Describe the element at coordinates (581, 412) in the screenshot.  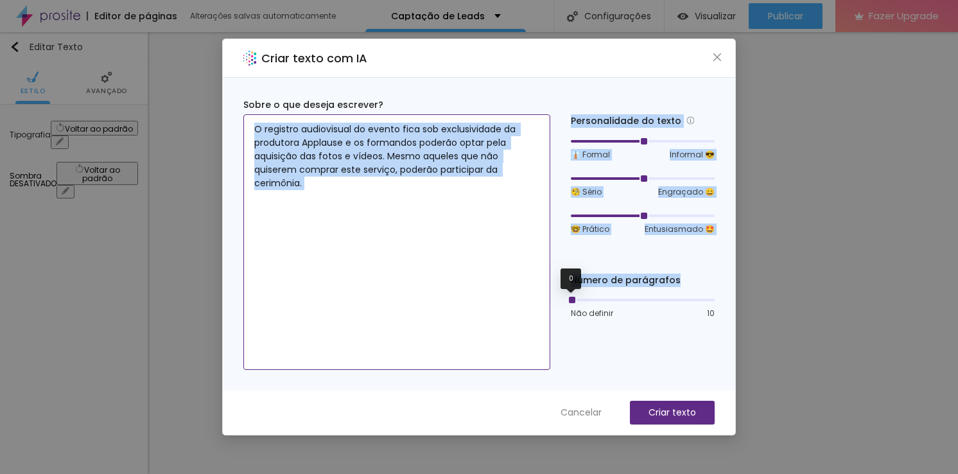
I see `span: Cancelar` at that location.